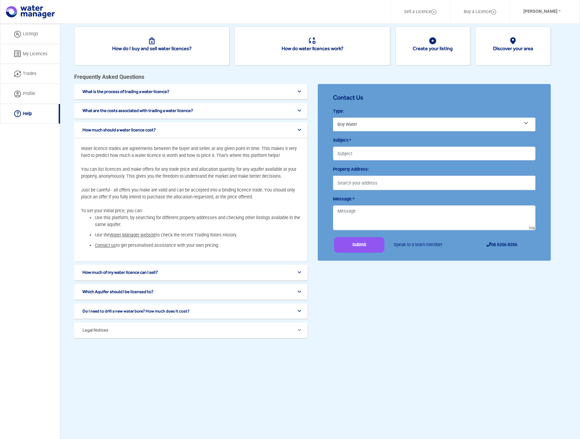 This screenshot has height=439, width=580. I want to click on label: Message:*, so click(344, 199).